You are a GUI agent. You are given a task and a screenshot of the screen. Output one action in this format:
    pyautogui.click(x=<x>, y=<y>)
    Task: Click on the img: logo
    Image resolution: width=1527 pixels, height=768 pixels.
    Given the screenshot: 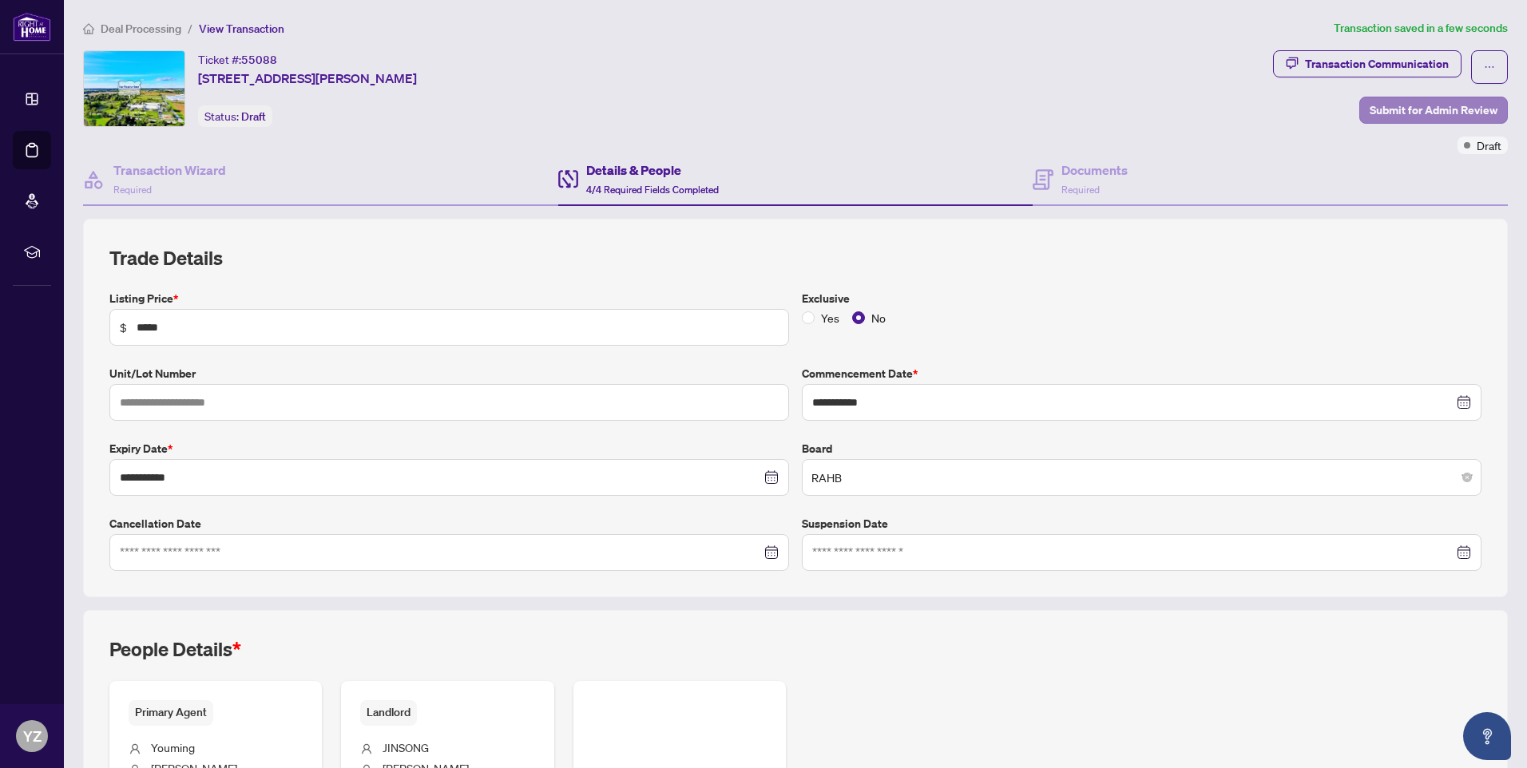 What is the action you would take?
    pyautogui.click(x=32, y=26)
    